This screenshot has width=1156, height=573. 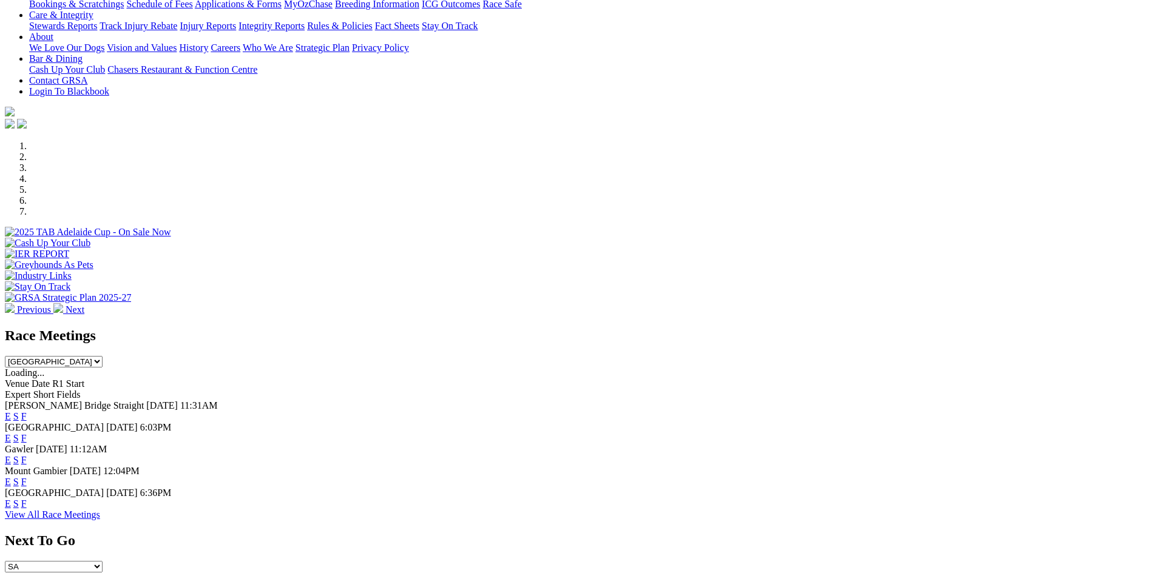 I want to click on img: Industry Links, so click(x=38, y=276).